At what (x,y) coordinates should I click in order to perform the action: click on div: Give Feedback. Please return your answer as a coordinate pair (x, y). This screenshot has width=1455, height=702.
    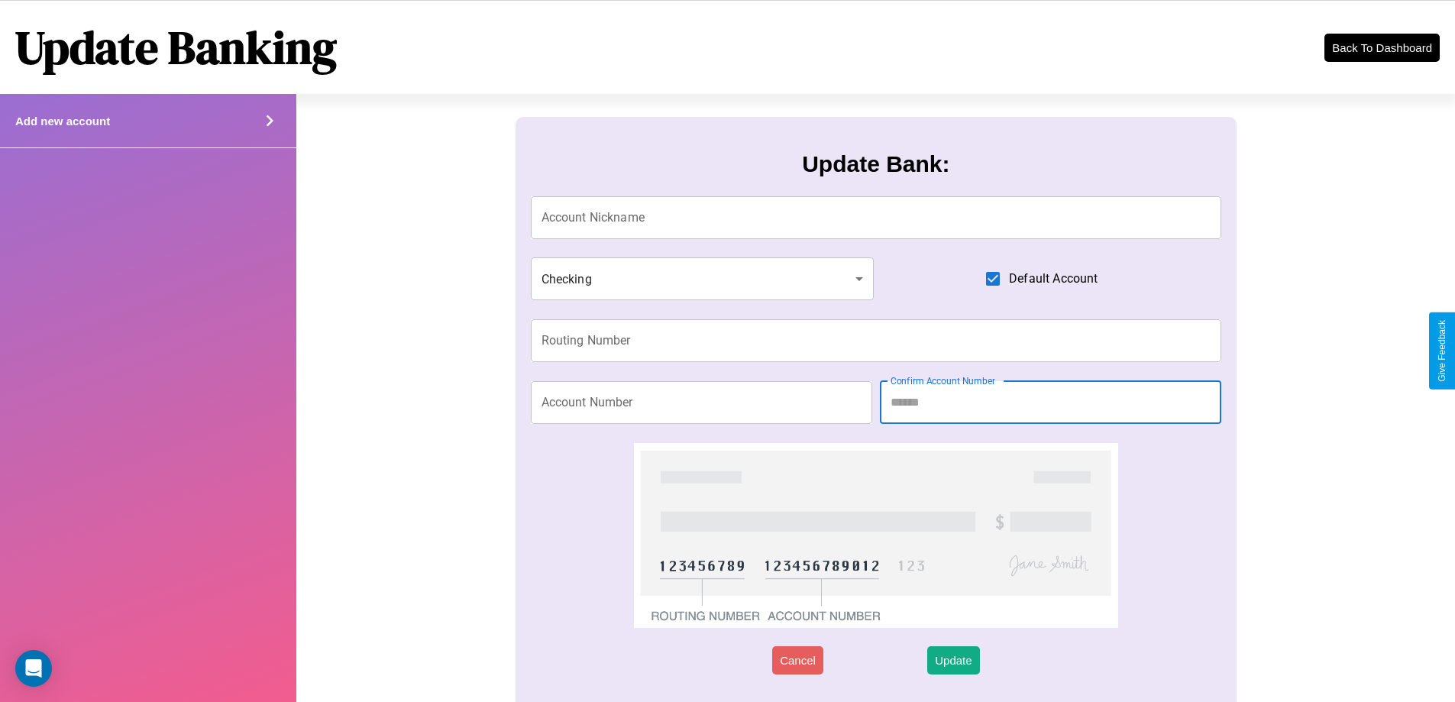
    Looking at the image, I should click on (1442, 350).